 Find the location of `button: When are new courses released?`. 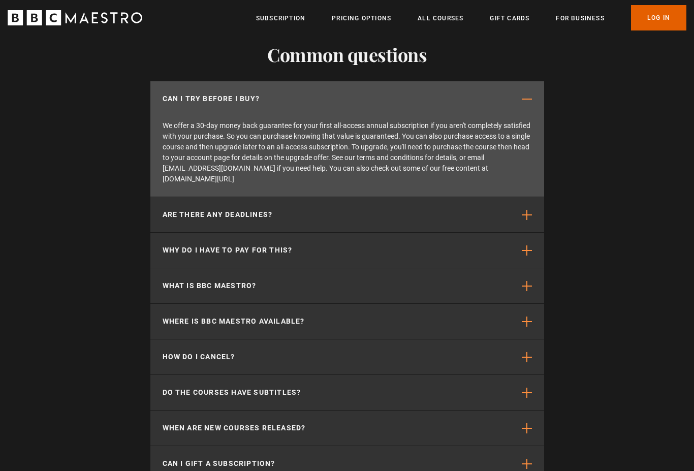

button: When are new courses released? is located at coordinates (347, 428).